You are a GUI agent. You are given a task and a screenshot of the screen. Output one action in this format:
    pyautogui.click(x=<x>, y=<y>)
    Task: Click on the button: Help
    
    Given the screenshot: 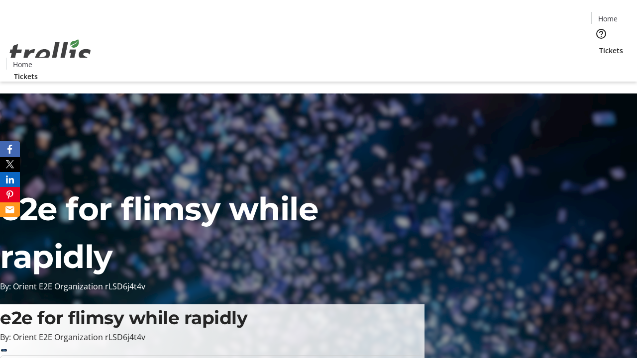 What is the action you would take?
    pyautogui.click(x=601, y=34)
    